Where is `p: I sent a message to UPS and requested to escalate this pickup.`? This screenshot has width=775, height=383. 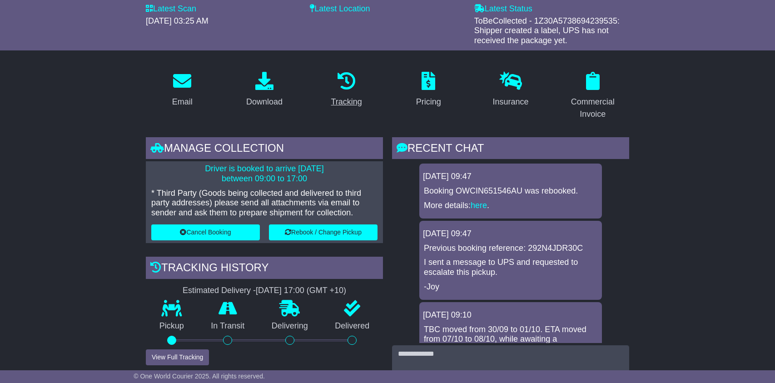 p: I sent a message to UPS and requested to escalate this pickup. is located at coordinates (510, 267).